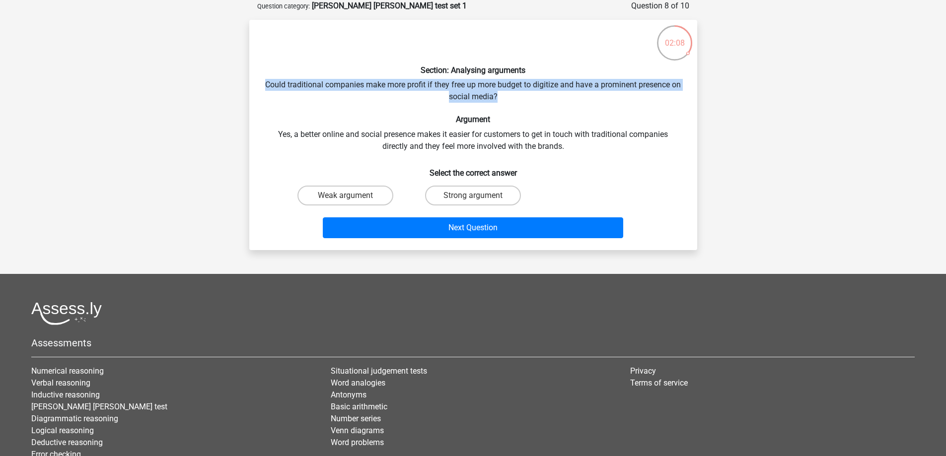 This screenshot has height=456, width=946. I want to click on a: Venn diagrams, so click(357, 431).